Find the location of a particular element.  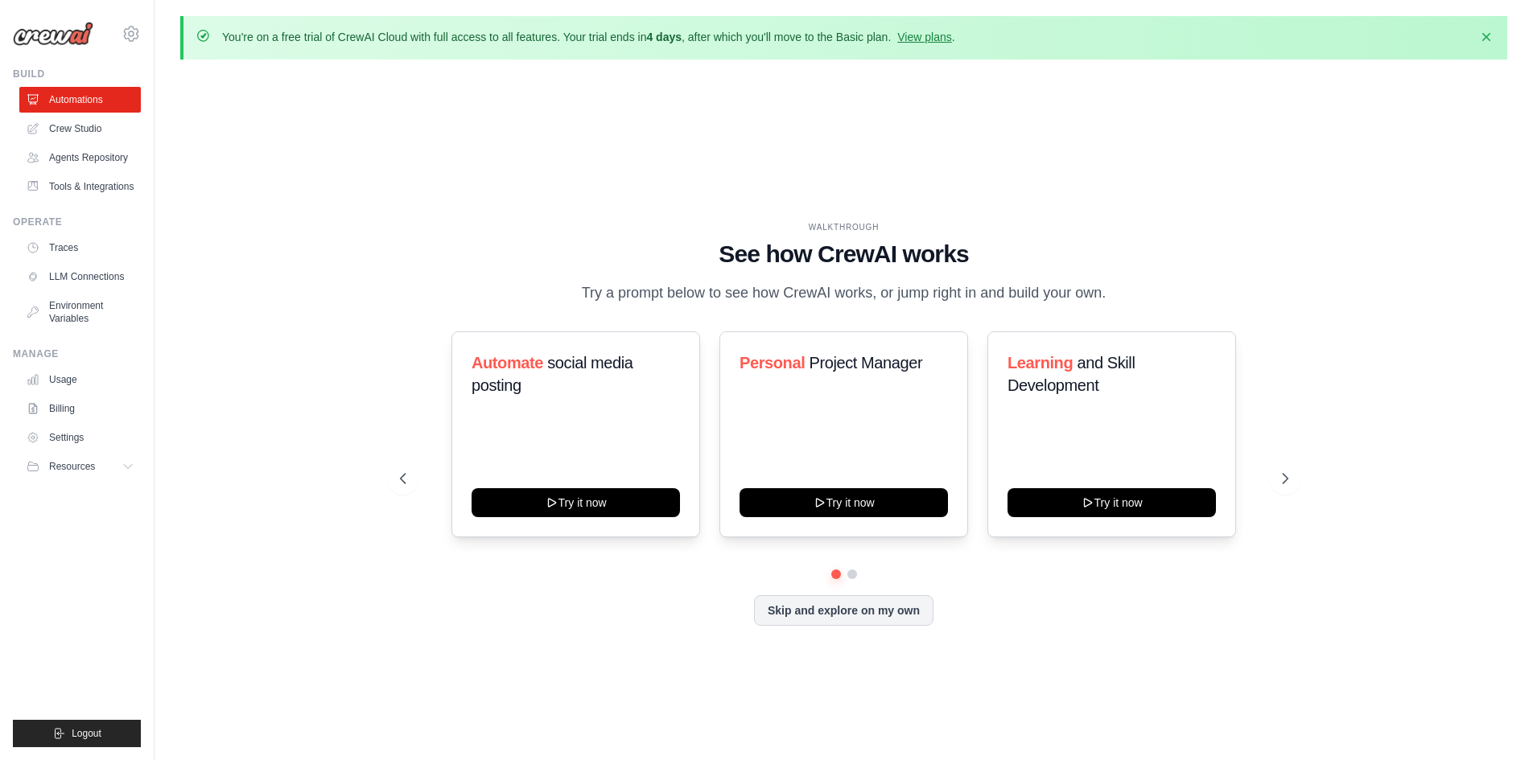

span: and Skill Development is located at coordinates (1071, 374).